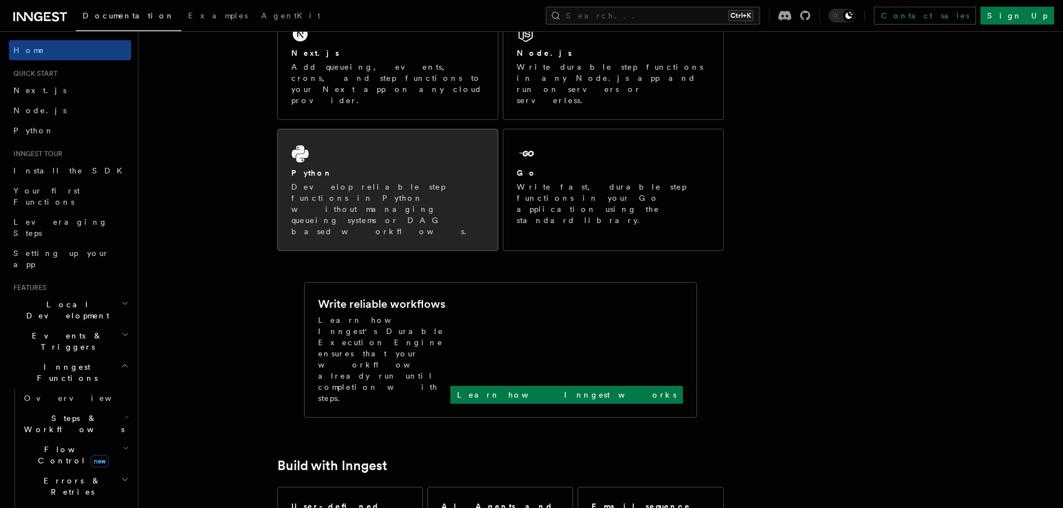 The image size is (1063, 508). Describe the element at coordinates (527, 173) in the screenshot. I see `h2: Go` at that location.